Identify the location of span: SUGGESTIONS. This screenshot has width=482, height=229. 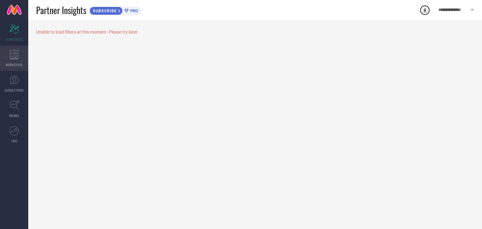
(14, 90).